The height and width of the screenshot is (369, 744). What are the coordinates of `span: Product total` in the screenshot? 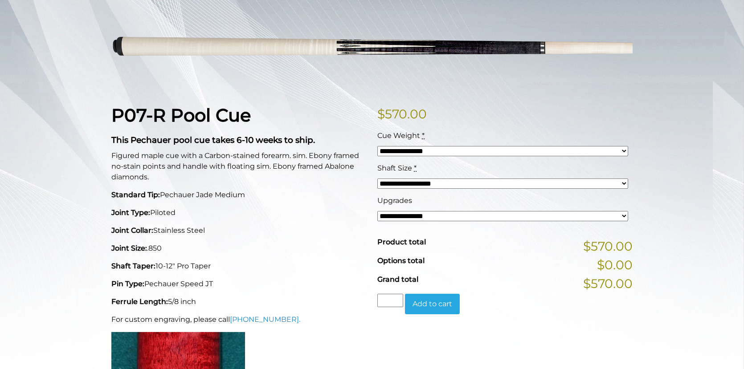 It's located at (401, 242).